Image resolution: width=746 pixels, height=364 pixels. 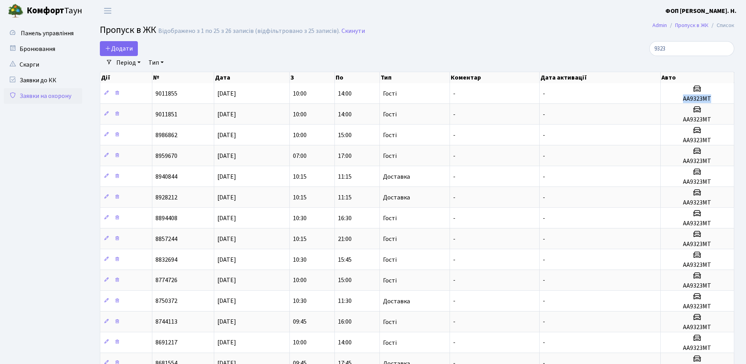 What do you see at coordinates (344, 322) in the screenshot?
I see `span: 16:00` at bounding box center [344, 322].